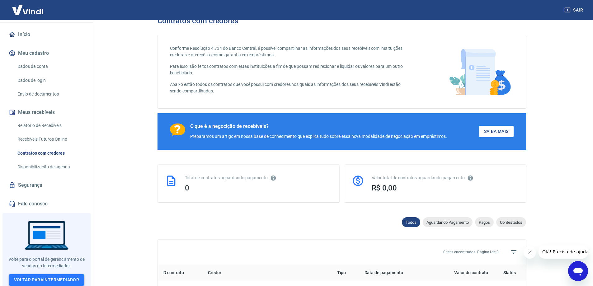  Describe the element at coordinates (46, 204) in the screenshot. I see `a: Fale conosco` at that location.